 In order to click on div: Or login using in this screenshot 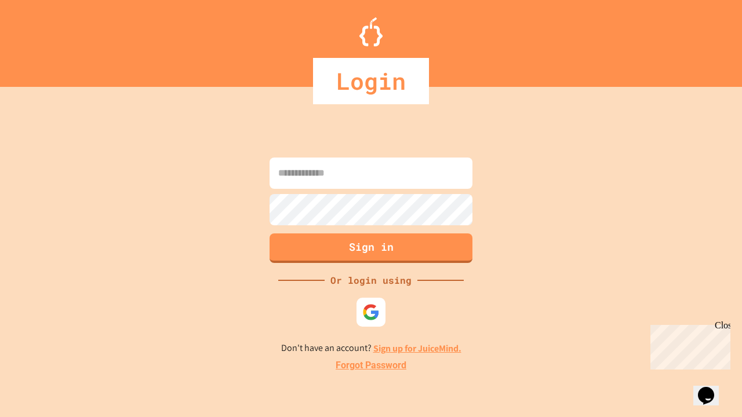, I will do `click(371, 280)`.